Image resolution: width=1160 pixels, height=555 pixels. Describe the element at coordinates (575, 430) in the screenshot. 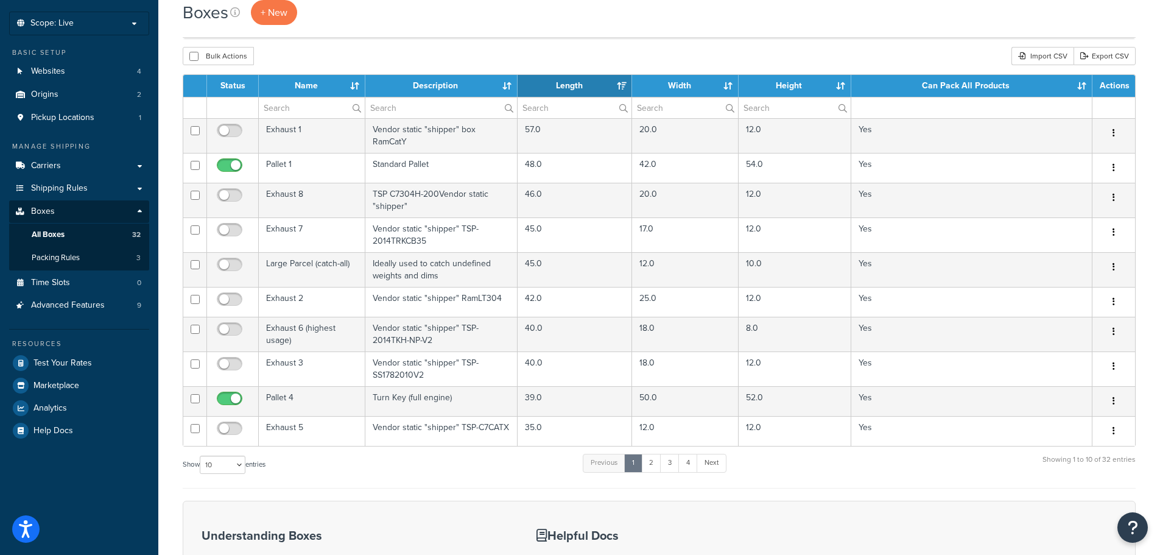

I see `td: 35.0` at that location.